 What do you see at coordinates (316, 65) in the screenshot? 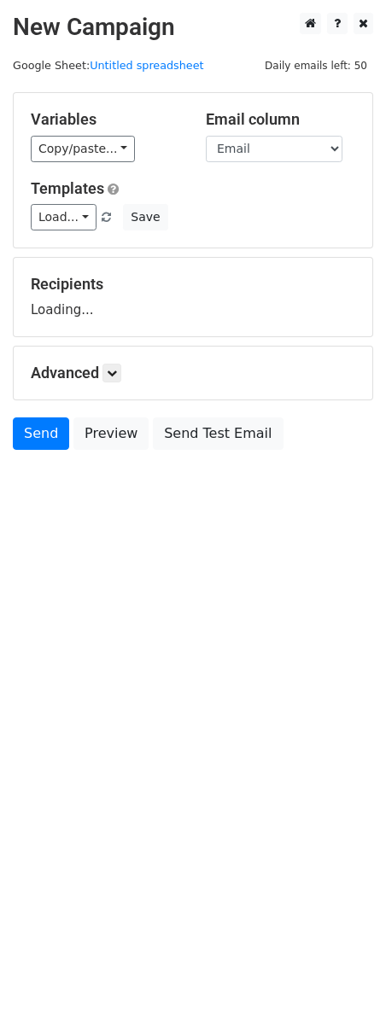
I see `a: Daily emails left: 50` at bounding box center [316, 65].